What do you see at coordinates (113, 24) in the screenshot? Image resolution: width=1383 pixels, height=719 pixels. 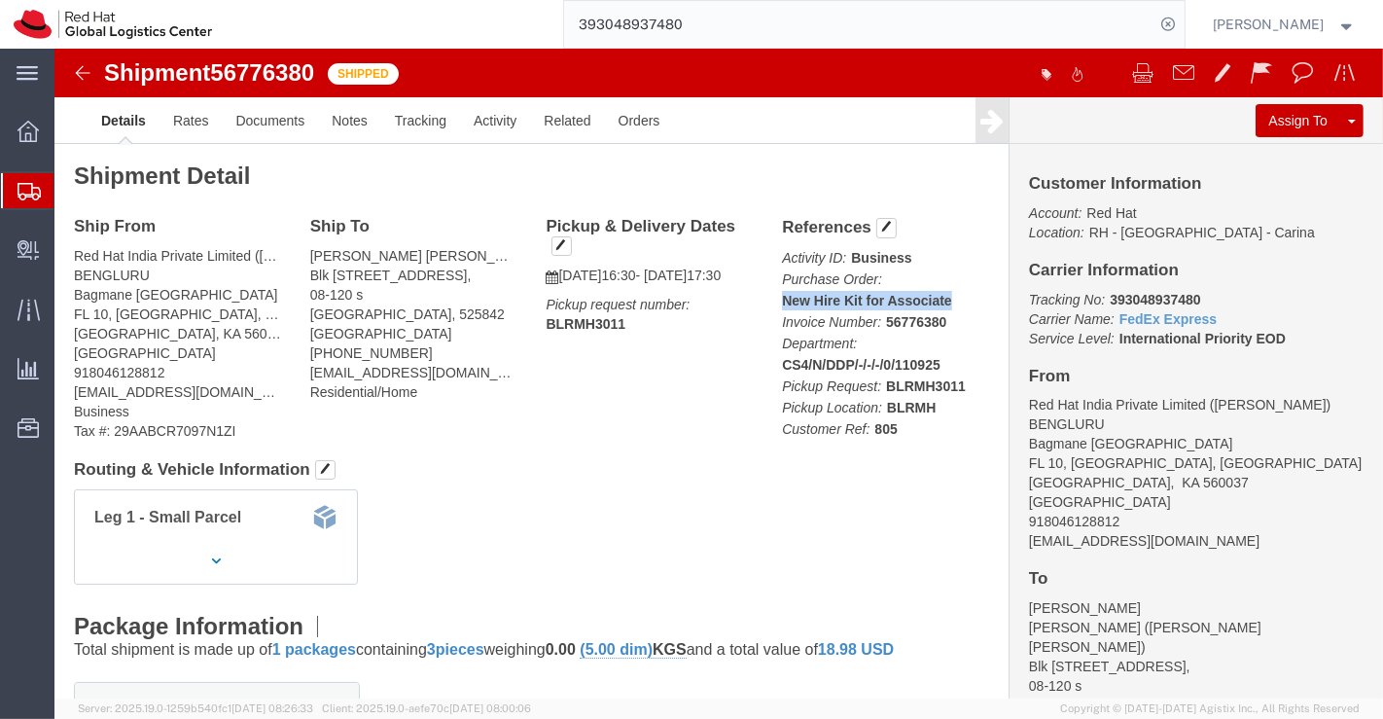 I see `img: logo` at bounding box center [113, 24].